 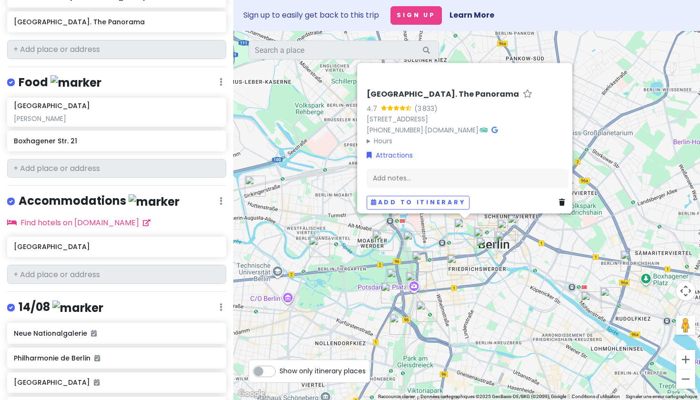 What do you see at coordinates (61, 307) in the screenshot?
I see `h4: 14/08` at bounding box center [61, 307].